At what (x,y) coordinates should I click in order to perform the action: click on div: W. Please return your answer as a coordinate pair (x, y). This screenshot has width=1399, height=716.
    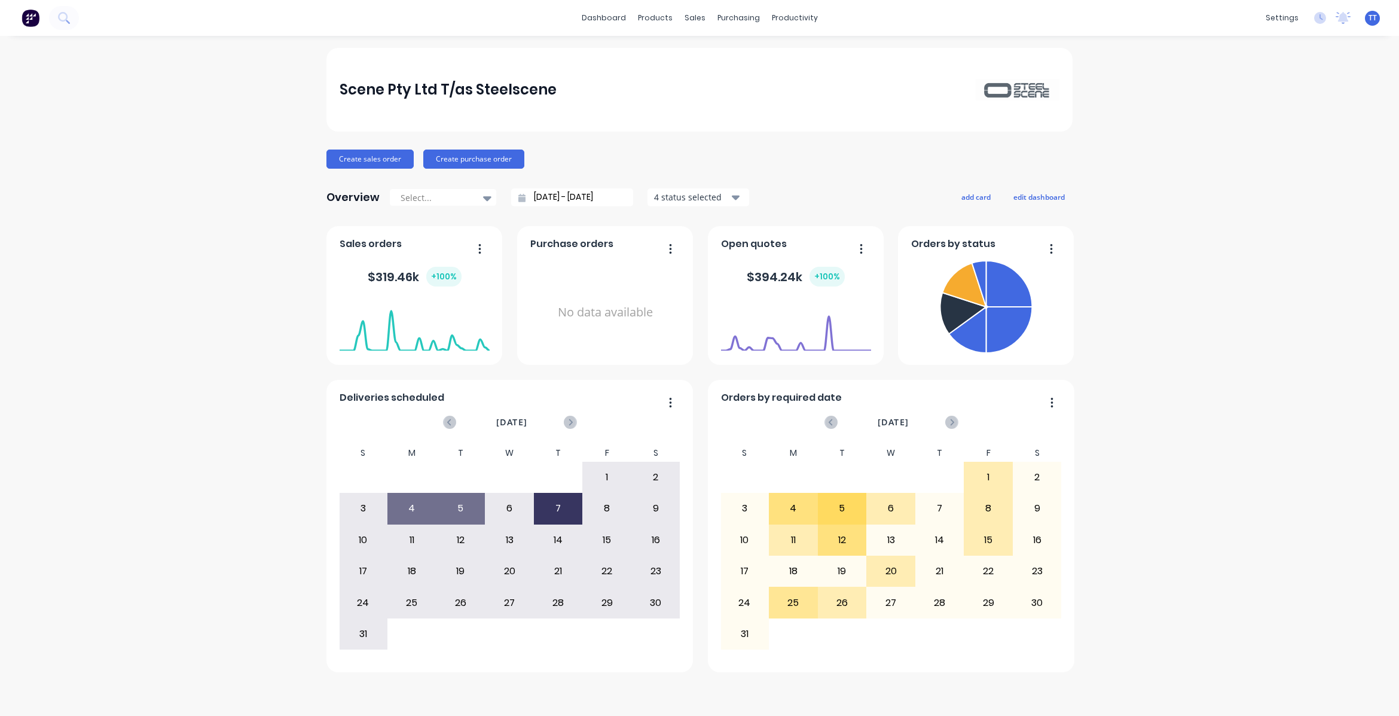
    Looking at the image, I should click on (509, 453).